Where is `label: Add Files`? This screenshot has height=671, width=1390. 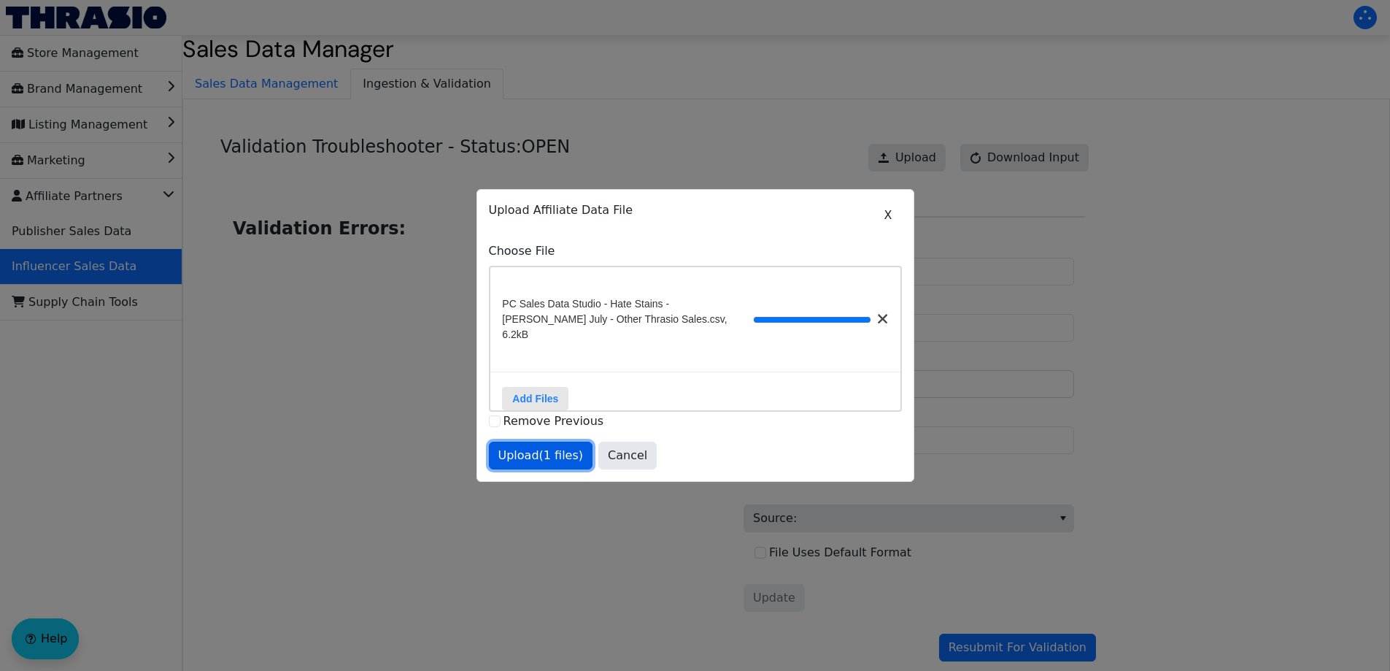 label: Add Files is located at coordinates (535, 398).